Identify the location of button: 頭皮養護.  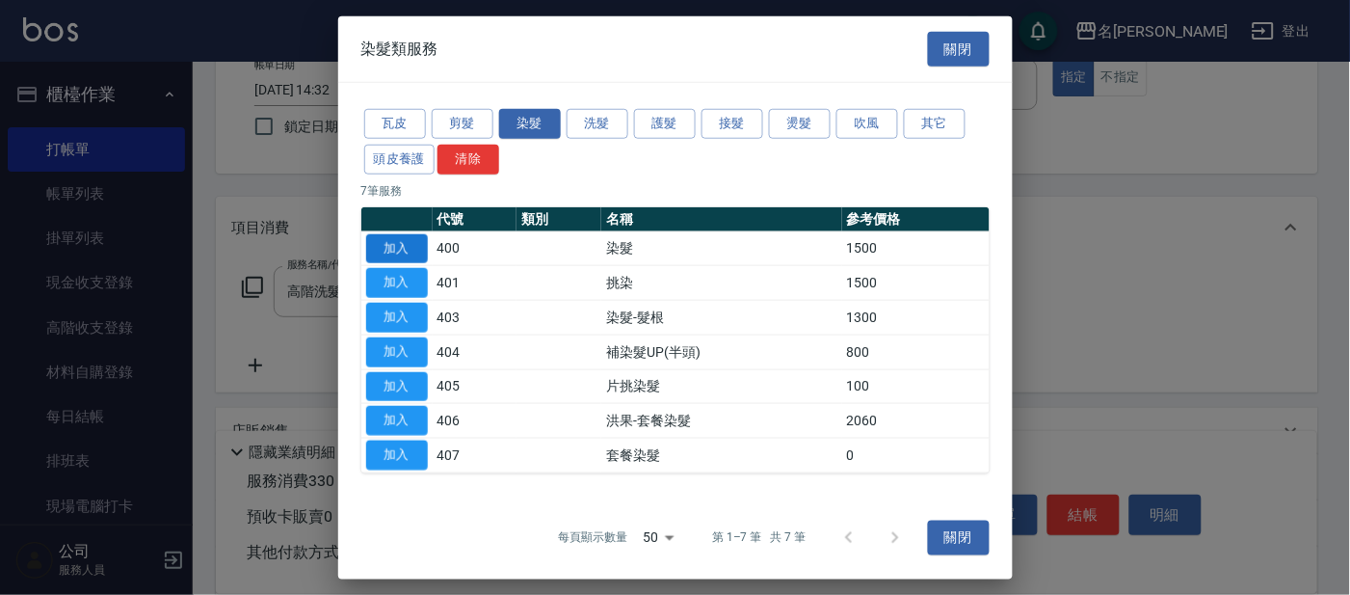
(400, 159).